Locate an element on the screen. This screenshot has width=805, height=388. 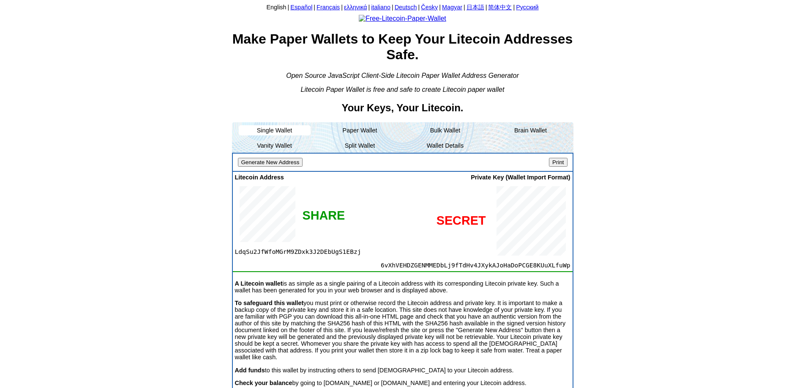
div: SHARE is located at coordinates (324, 215).